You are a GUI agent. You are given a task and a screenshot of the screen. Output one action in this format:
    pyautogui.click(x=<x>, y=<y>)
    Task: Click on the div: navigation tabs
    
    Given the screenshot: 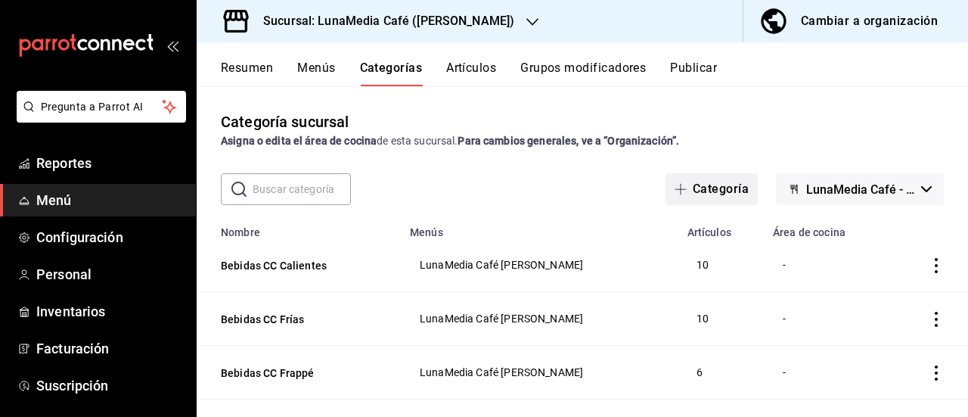 What is the action you would take?
    pyautogui.click(x=595, y=73)
    